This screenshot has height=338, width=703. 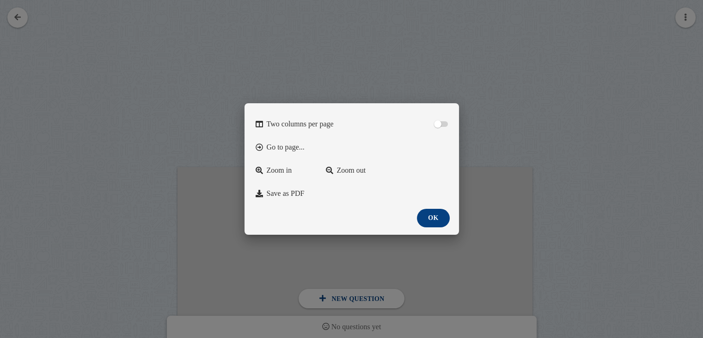 What do you see at coordinates (354, 170) in the screenshot?
I see `a: Zoom out` at bounding box center [354, 170].